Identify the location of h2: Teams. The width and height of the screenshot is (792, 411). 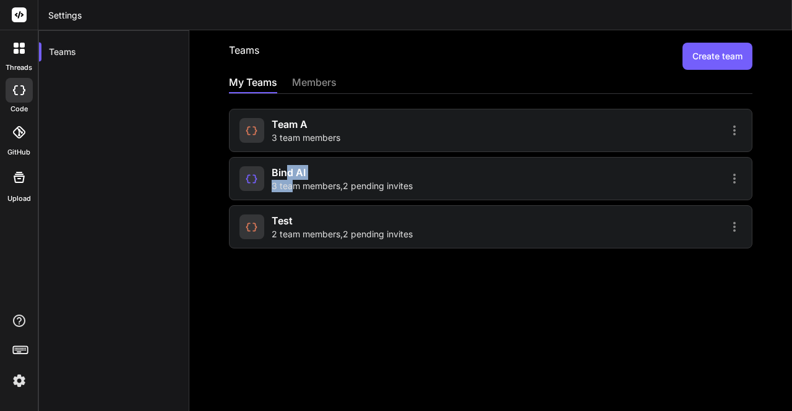
(244, 56).